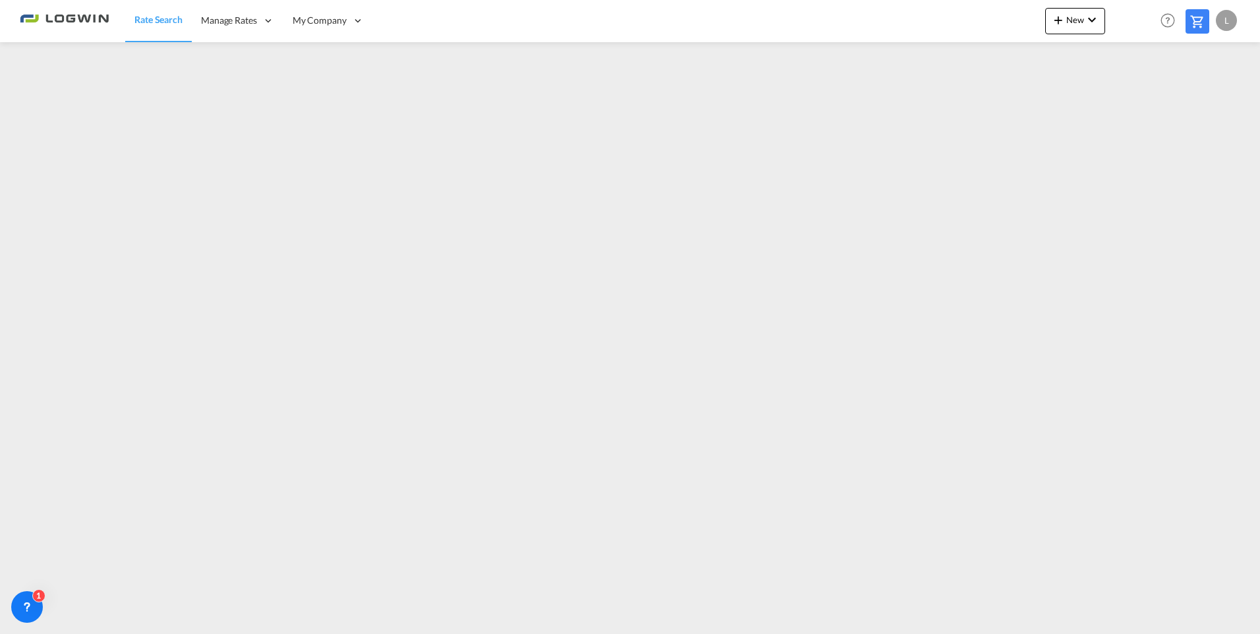  Describe the element at coordinates (64, 20) in the screenshot. I see `img: 2761ae10d95411efa20a1f5e0282d2d7.png` at that location.